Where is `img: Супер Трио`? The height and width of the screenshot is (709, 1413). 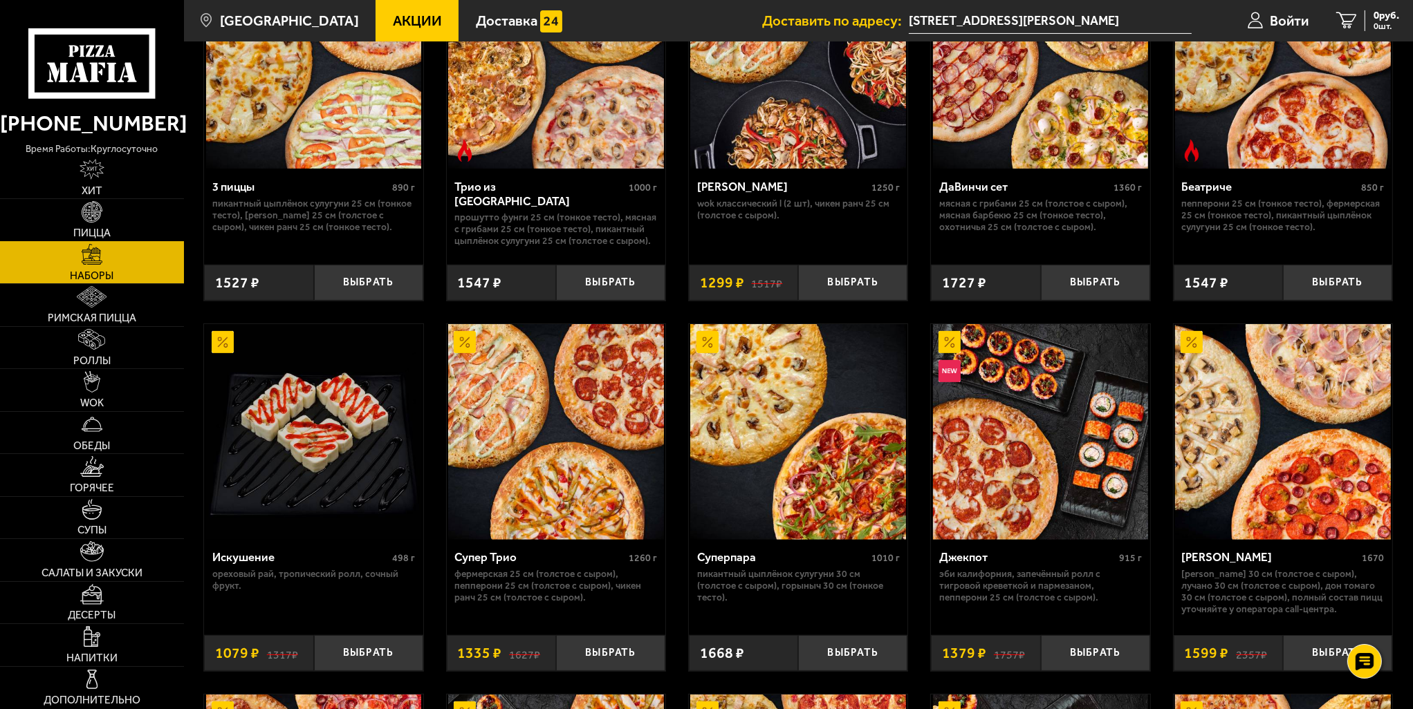
img: Супер Трио is located at coordinates (556, 432).